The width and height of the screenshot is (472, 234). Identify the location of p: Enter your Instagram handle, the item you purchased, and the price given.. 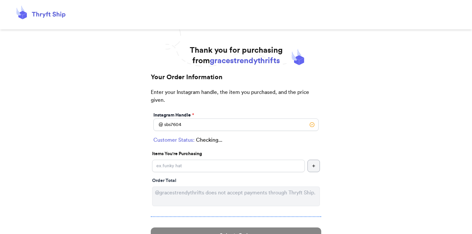
(236, 100).